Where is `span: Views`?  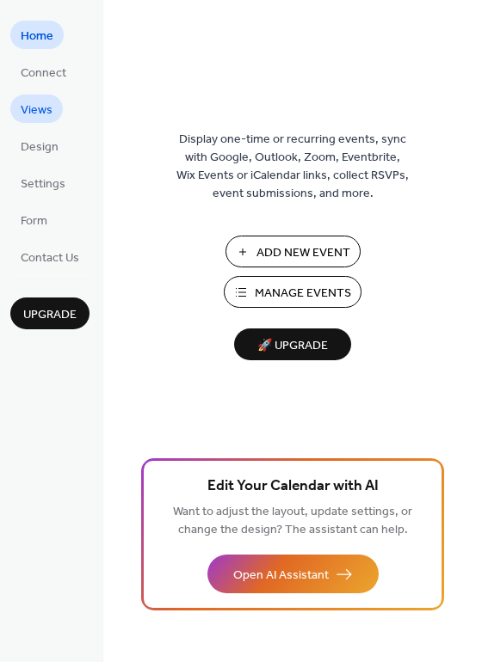 span: Views is located at coordinates (36, 110).